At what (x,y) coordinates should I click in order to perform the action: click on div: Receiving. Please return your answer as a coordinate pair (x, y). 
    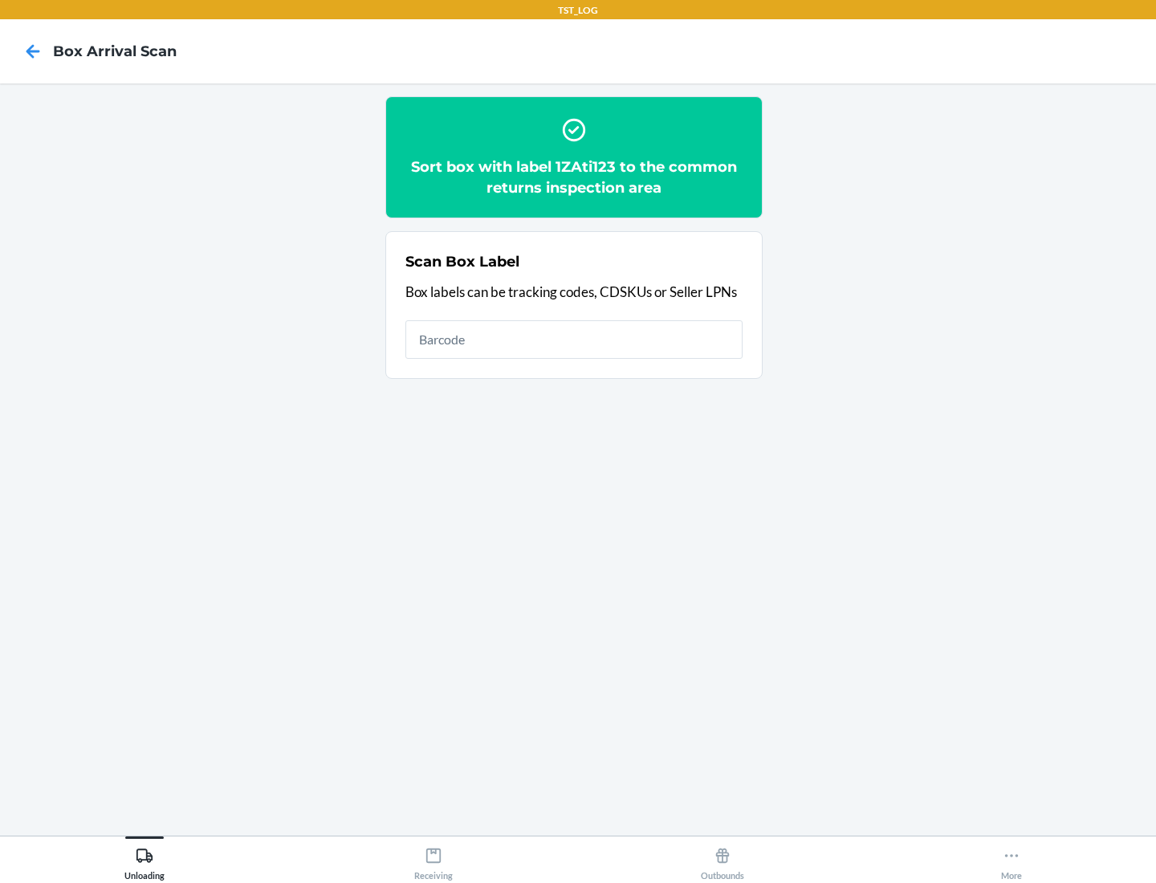
    Looking at the image, I should click on (433, 860).